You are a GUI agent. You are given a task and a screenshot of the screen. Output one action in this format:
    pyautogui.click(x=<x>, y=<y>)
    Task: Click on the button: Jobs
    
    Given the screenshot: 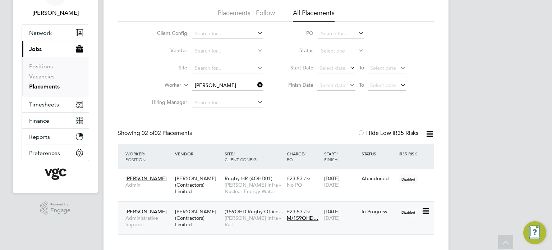 What is the action you would take?
    pyautogui.click(x=55, y=49)
    